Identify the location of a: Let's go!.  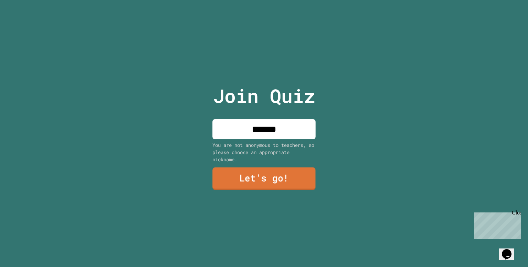
(264, 179).